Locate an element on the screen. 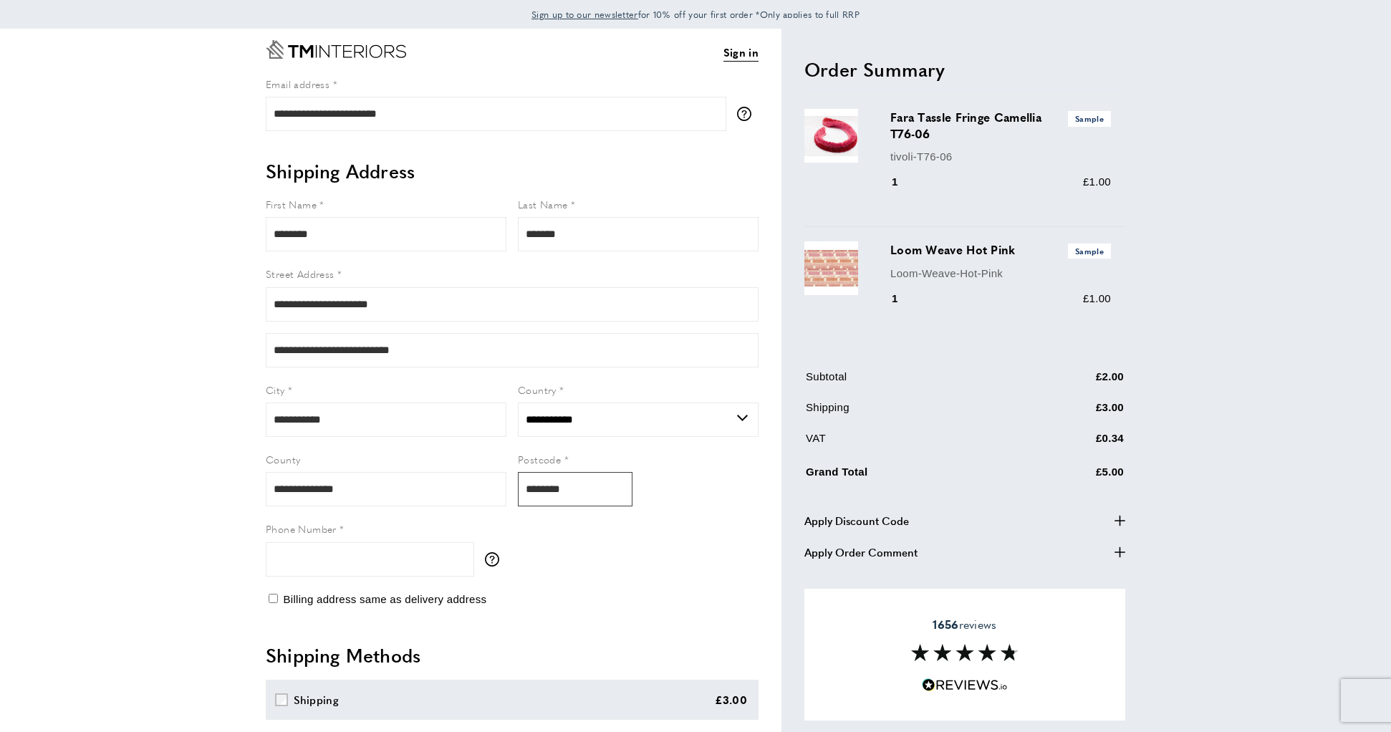  span: Email address is located at coordinates (297, 84).